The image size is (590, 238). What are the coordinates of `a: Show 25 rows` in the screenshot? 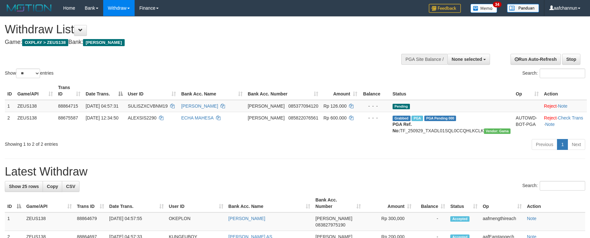 It's located at (24, 187).